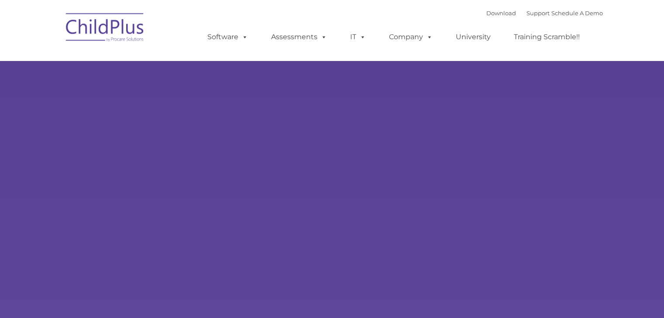 The image size is (664, 318). What do you see at coordinates (358, 37) in the screenshot?
I see `a: IT` at bounding box center [358, 37].